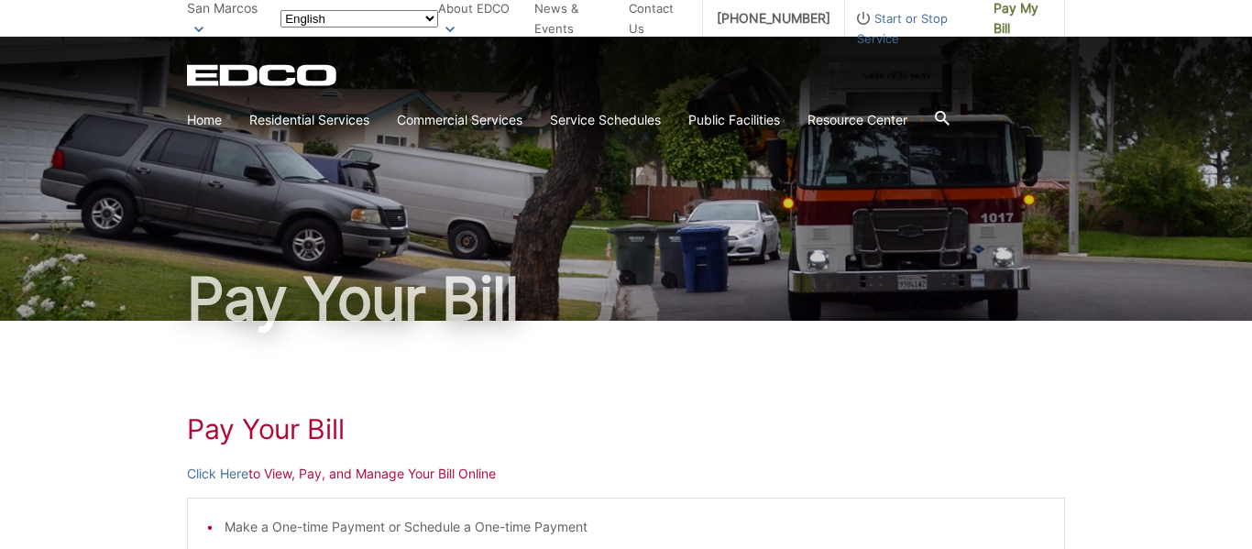  Describe the element at coordinates (626, 474) in the screenshot. I see `p: to View, Pay, and Manage Your Bill Online` at that location.